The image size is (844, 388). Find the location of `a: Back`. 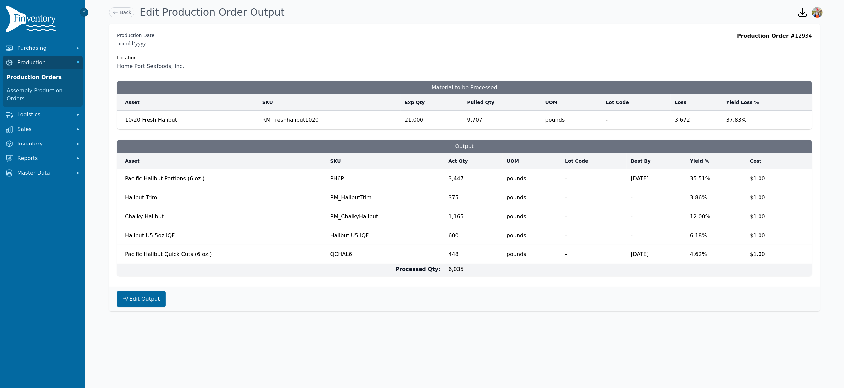

a: Back is located at coordinates (122, 12).